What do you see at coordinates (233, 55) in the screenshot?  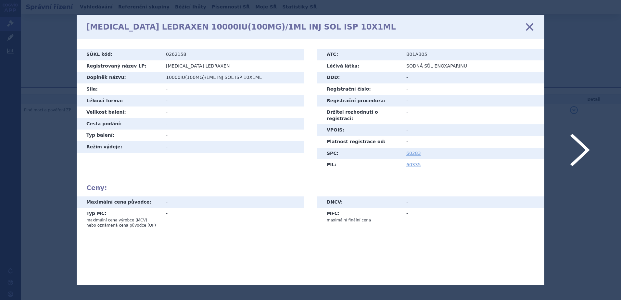 I see `td: 0262158` at bounding box center [233, 55].